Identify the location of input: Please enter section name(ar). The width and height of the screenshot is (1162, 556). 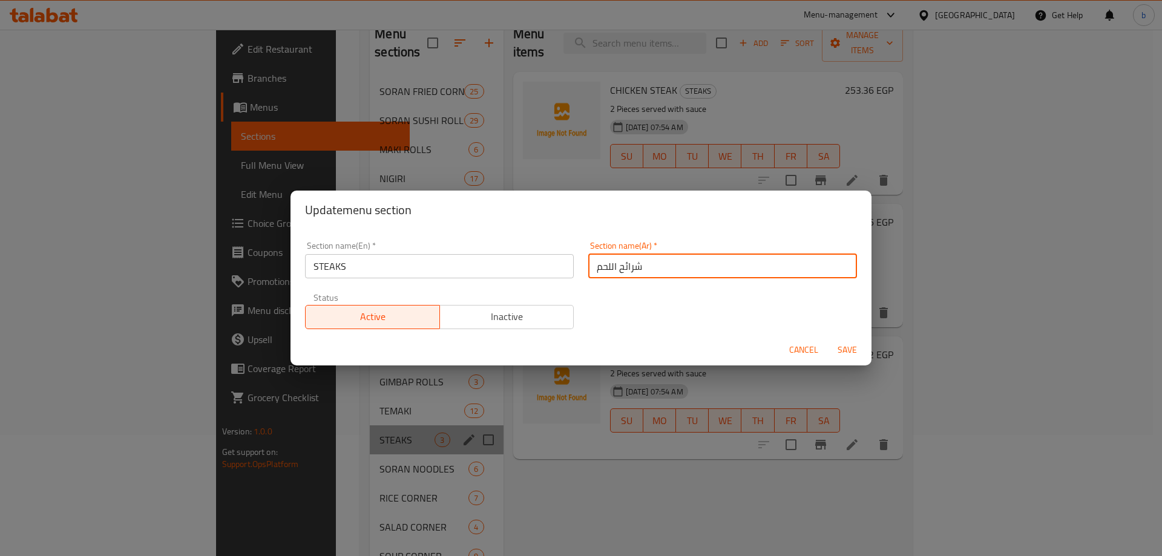
(722, 266).